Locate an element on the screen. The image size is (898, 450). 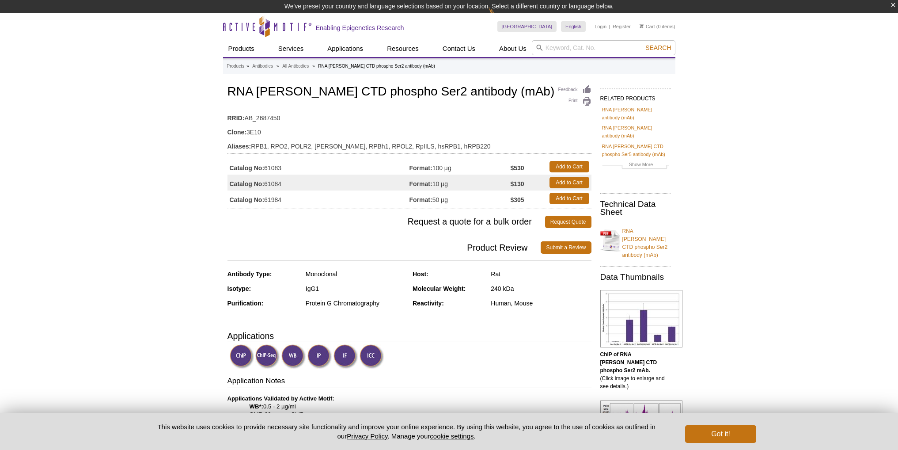
button: Search is located at coordinates (658, 48).